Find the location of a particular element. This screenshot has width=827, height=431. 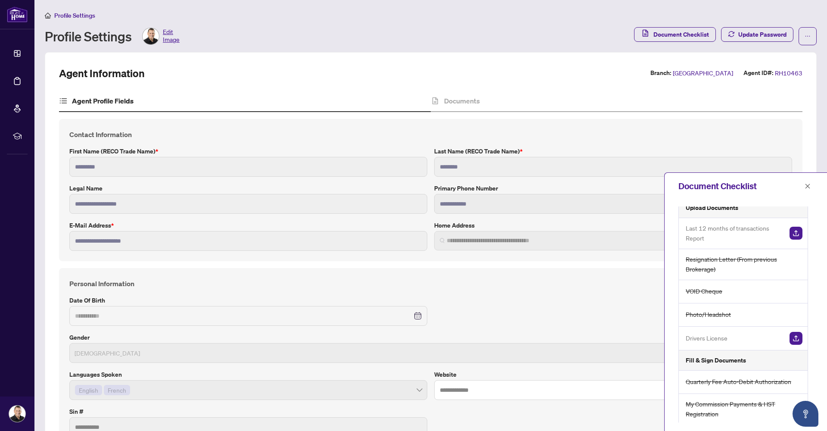

label: Agent ID#: is located at coordinates (758, 73).